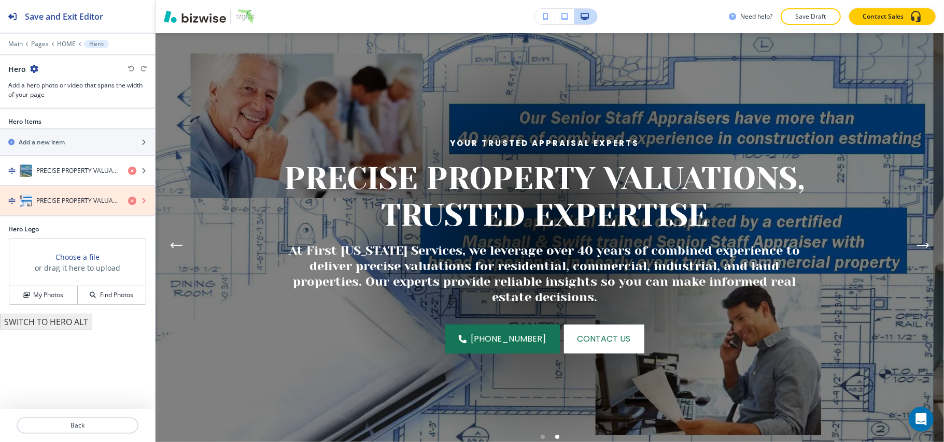  What do you see at coordinates (64, 17) in the screenshot?
I see `h2: Save and Exit Editor` at bounding box center [64, 17].